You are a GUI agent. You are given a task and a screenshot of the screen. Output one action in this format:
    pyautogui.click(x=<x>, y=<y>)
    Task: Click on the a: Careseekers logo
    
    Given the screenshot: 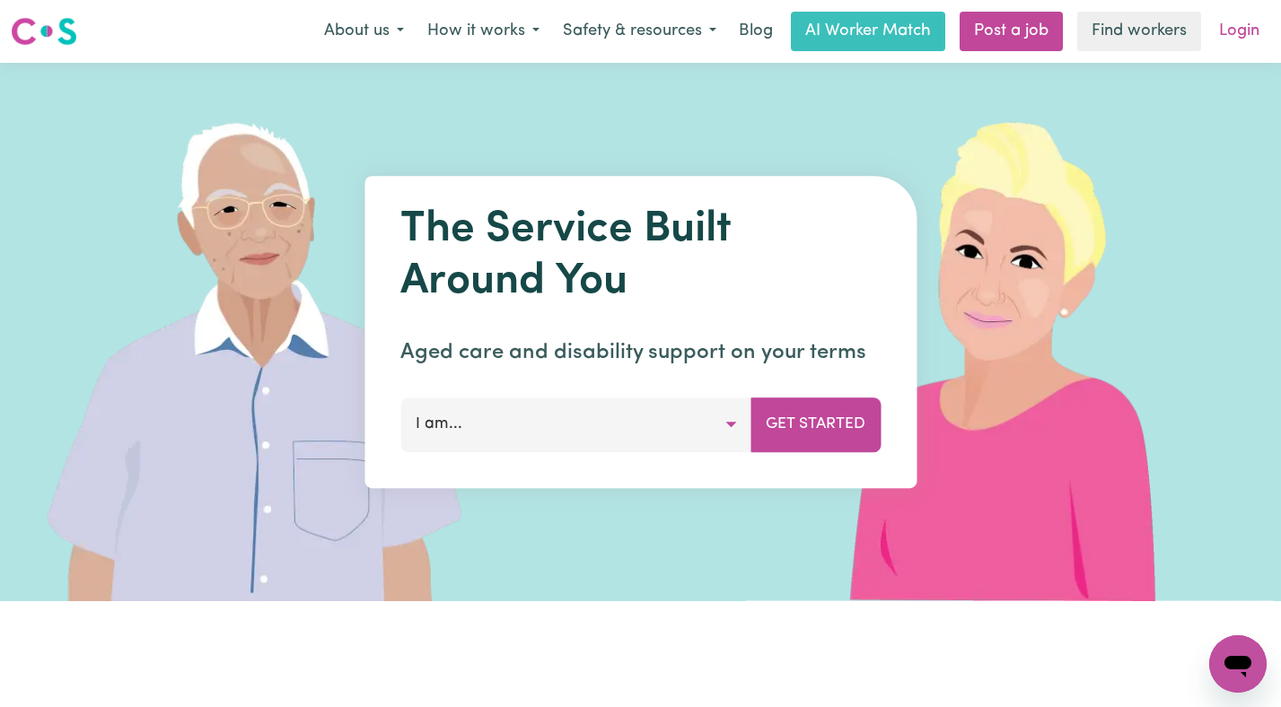 What is the action you would take?
    pyautogui.click(x=44, y=31)
    